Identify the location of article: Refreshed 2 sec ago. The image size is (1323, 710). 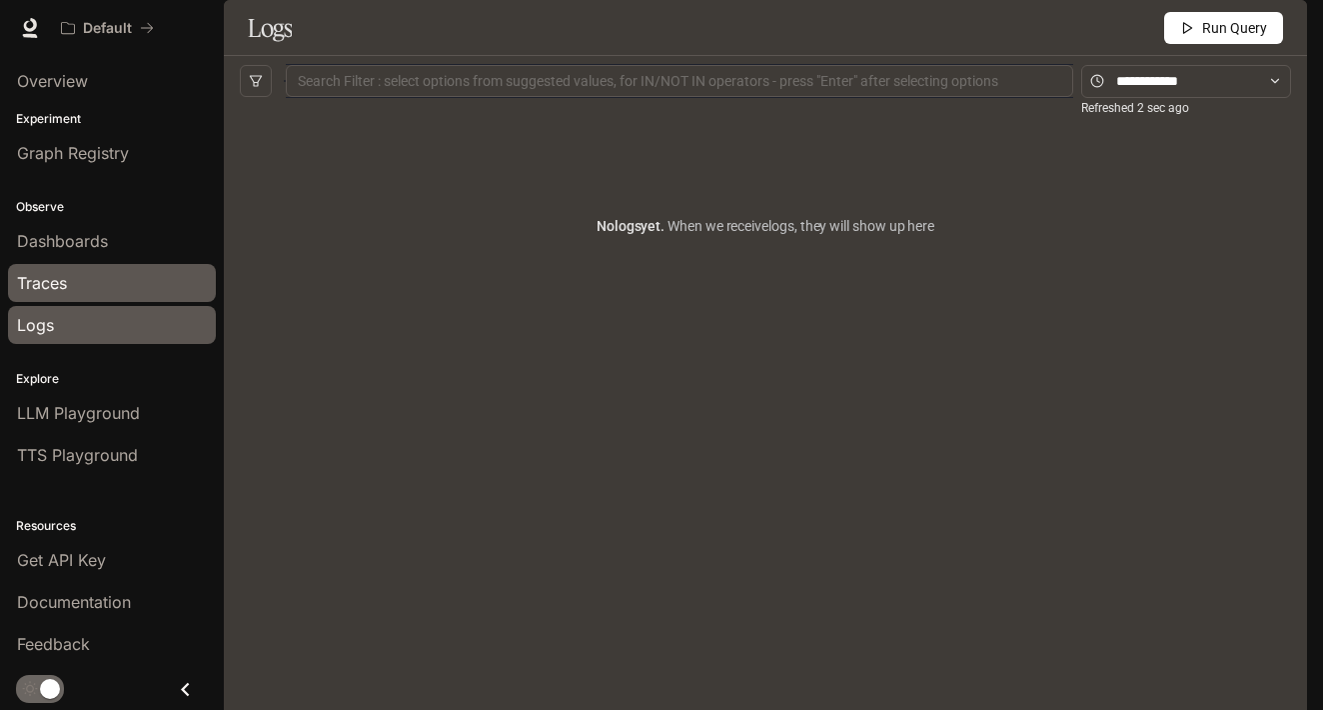
(1135, 108).